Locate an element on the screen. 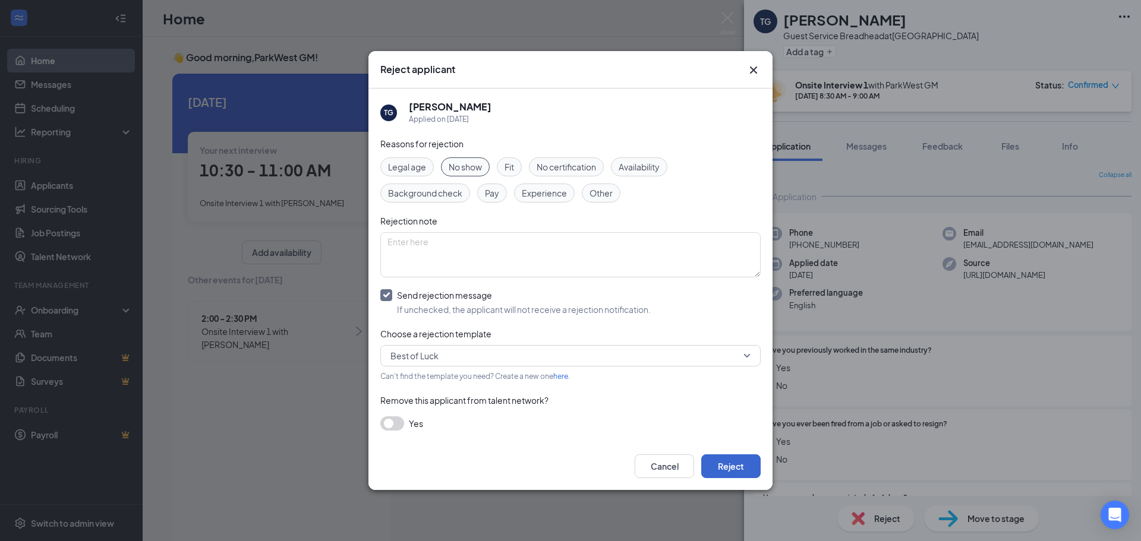 The height and width of the screenshot is (541, 1141). span: Remove this applicant from talent network? is located at coordinates (464, 401).